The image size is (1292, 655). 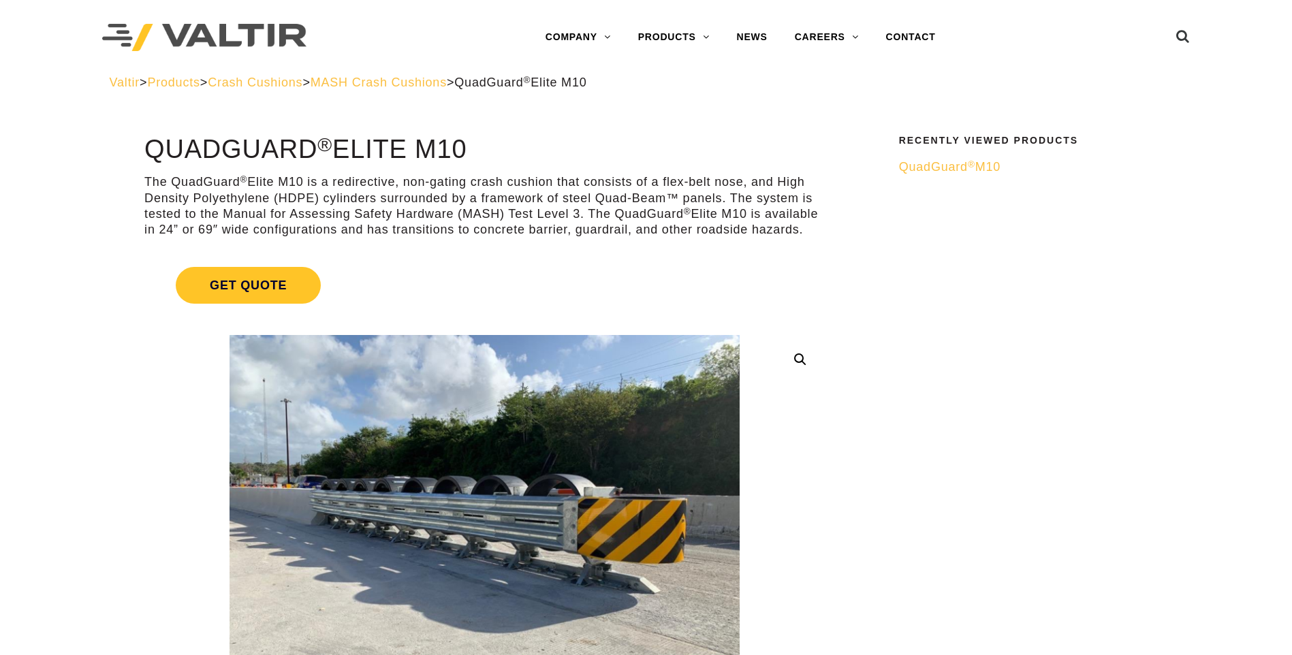 I want to click on a: MASH Crash Cushions, so click(x=379, y=82).